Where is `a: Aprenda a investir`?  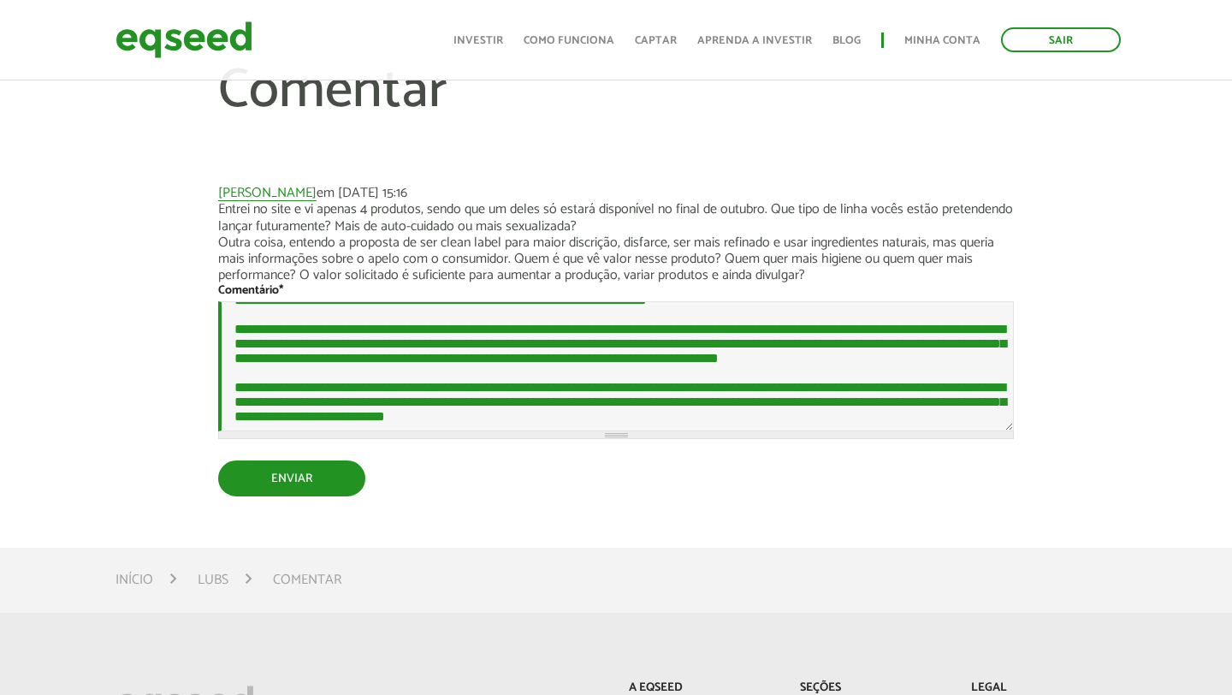
a: Aprenda a investir is located at coordinates (755, 40).